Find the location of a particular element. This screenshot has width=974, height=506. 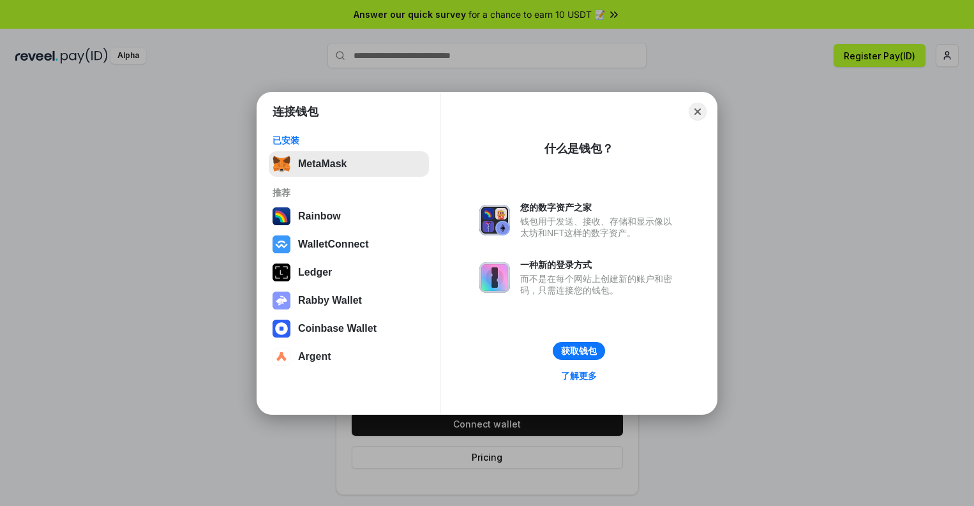

div: 已安装 is located at coordinates (349, 140).